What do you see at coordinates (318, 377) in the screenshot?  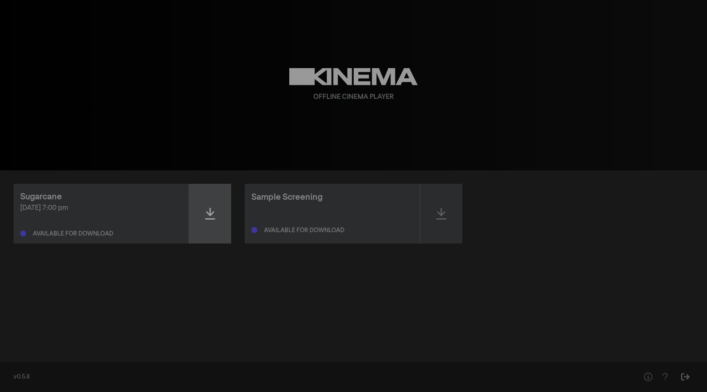 I see `div: v0.5.8` at bounding box center [318, 377].